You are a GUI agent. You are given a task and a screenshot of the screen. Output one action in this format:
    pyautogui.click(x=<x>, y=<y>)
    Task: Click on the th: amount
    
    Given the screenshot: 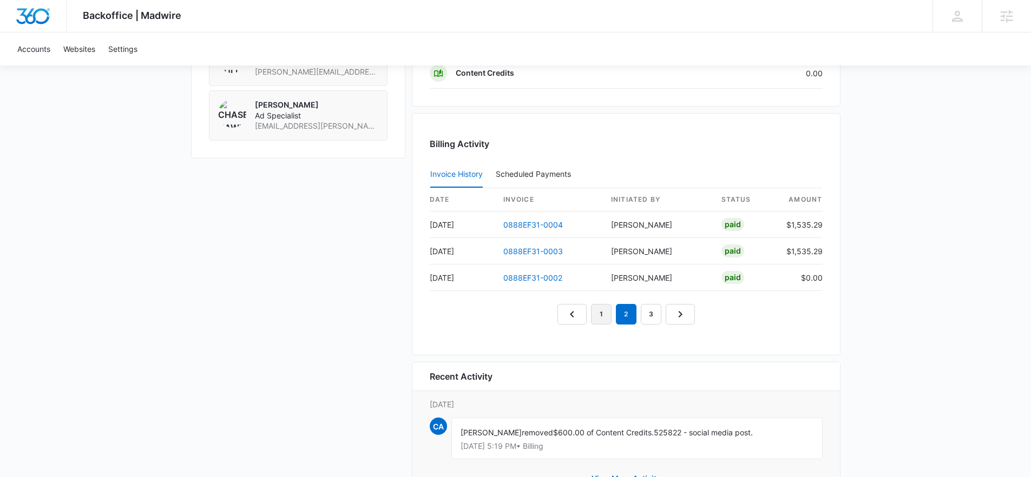 What is the action you would take?
    pyautogui.click(x=800, y=200)
    